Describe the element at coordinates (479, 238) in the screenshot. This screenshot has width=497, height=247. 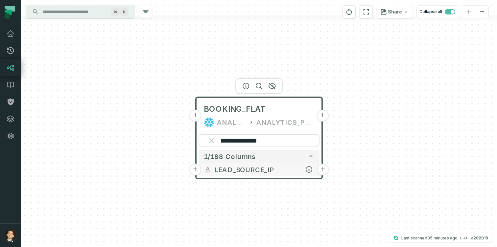
I see `h4: a202019` at that location.